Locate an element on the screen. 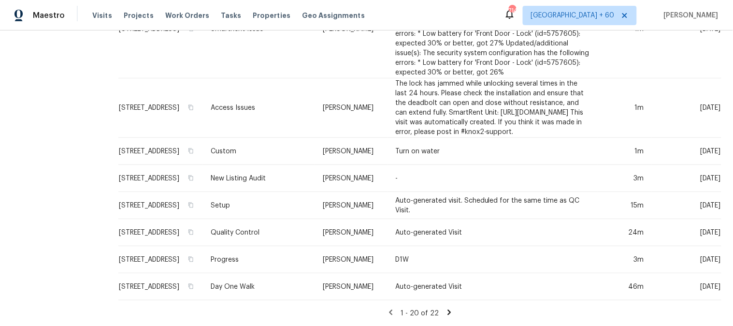  span: Geo Assignments is located at coordinates (333, 15).